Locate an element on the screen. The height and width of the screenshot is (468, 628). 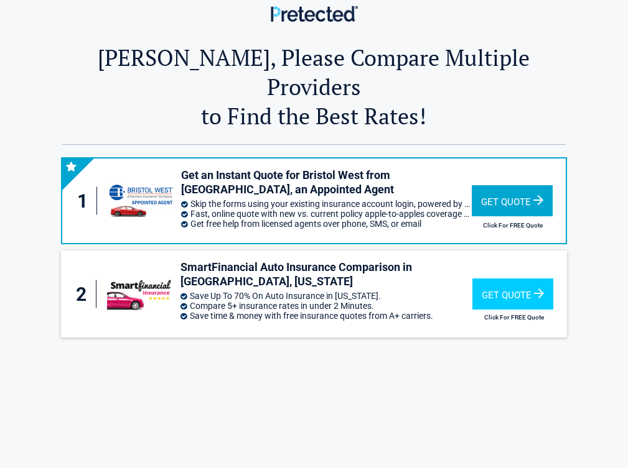
img: savvy's logo is located at coordinates (141, 200).